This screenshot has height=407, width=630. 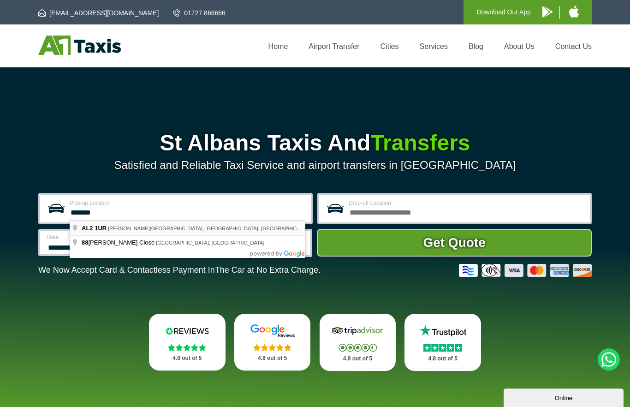 I want to click on img: A1 Taxis St Albans LTD, so click(x=79, y=45).